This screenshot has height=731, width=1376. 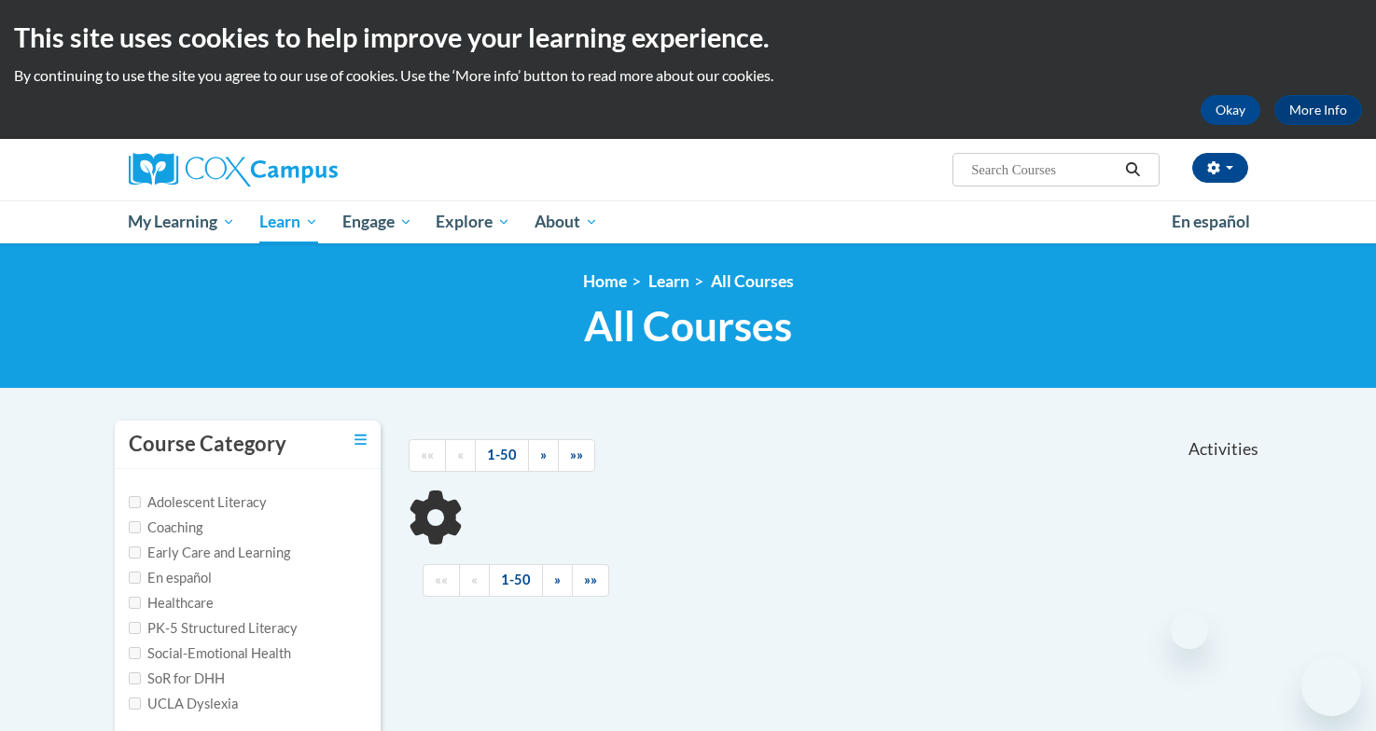 I want to click on span: My Learning, so click(x=181, y=222).